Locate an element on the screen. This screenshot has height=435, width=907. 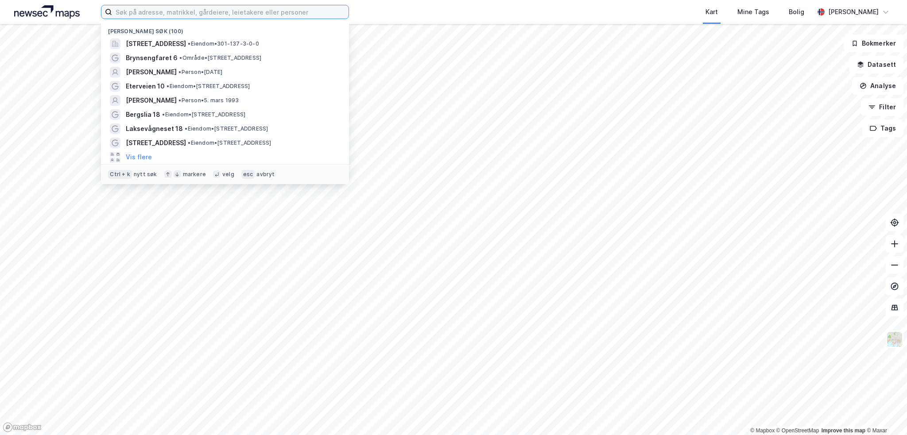
button: Vis flere is located at coordinates (139, 157).